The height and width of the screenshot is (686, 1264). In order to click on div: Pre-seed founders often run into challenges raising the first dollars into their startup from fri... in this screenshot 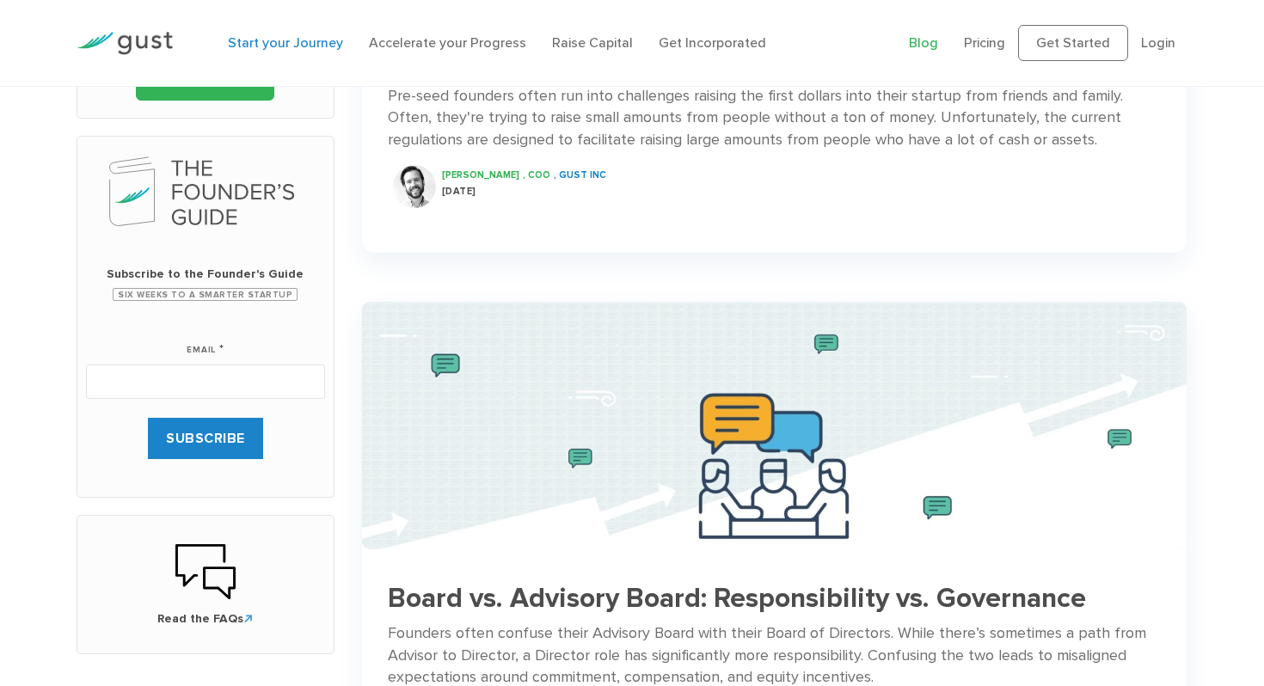, I will do `click(774, 119)`.